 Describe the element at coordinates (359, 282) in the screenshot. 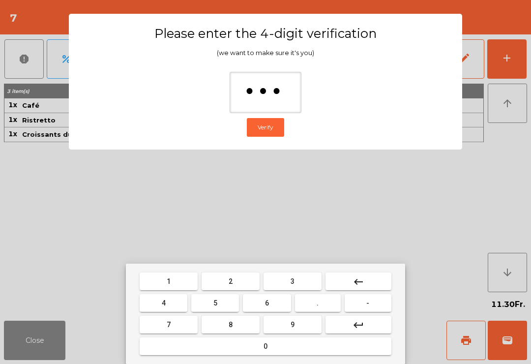

I see `mat-icon: keyboard_backspace` at that location.